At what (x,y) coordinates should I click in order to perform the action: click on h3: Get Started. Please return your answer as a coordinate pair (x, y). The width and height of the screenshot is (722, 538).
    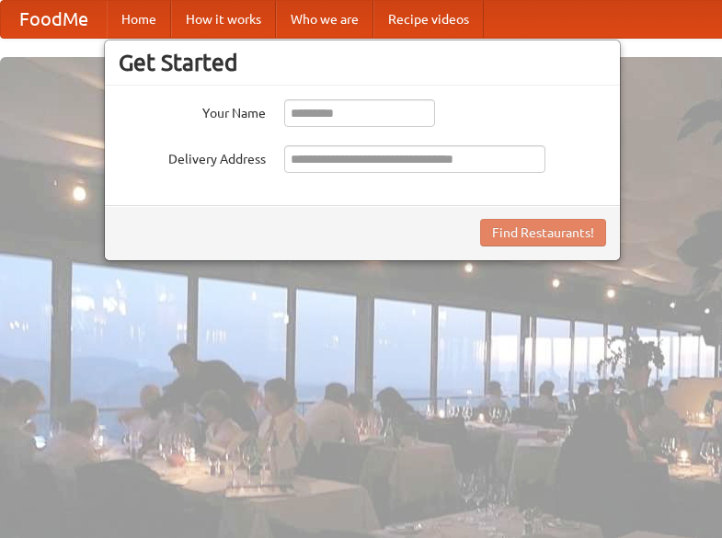
    Looking at the image, I should click on (363, 63).